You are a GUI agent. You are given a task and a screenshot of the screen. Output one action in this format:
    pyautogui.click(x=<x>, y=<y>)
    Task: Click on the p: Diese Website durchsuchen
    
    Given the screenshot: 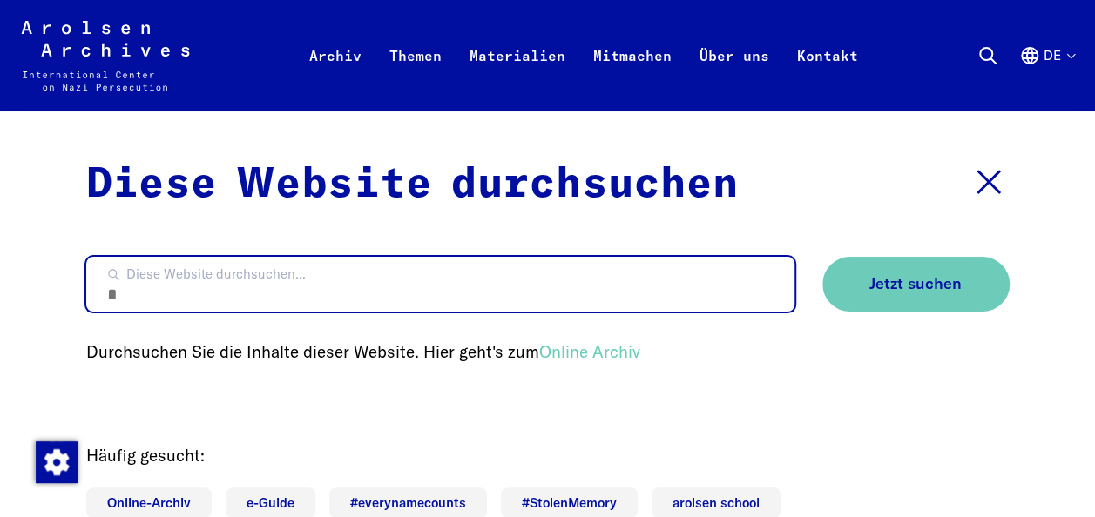 What is the action you would take?
    pyautogui.click(x=412, y=185)
    